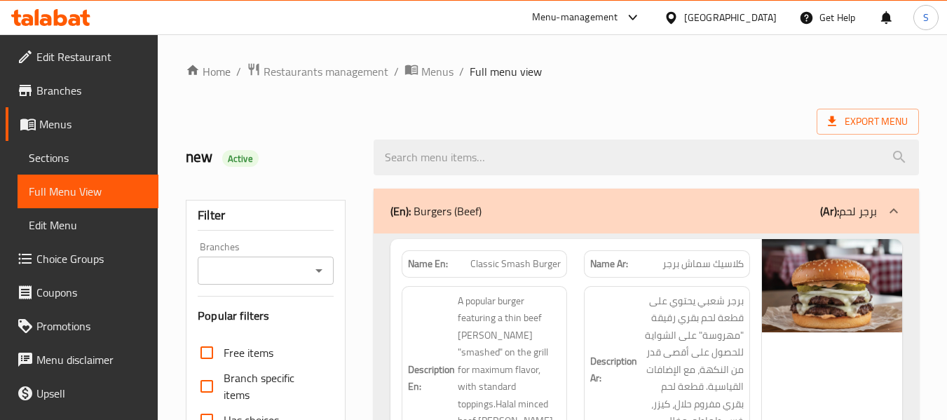  I want to click on span: Export Menu, so click(868, 121).